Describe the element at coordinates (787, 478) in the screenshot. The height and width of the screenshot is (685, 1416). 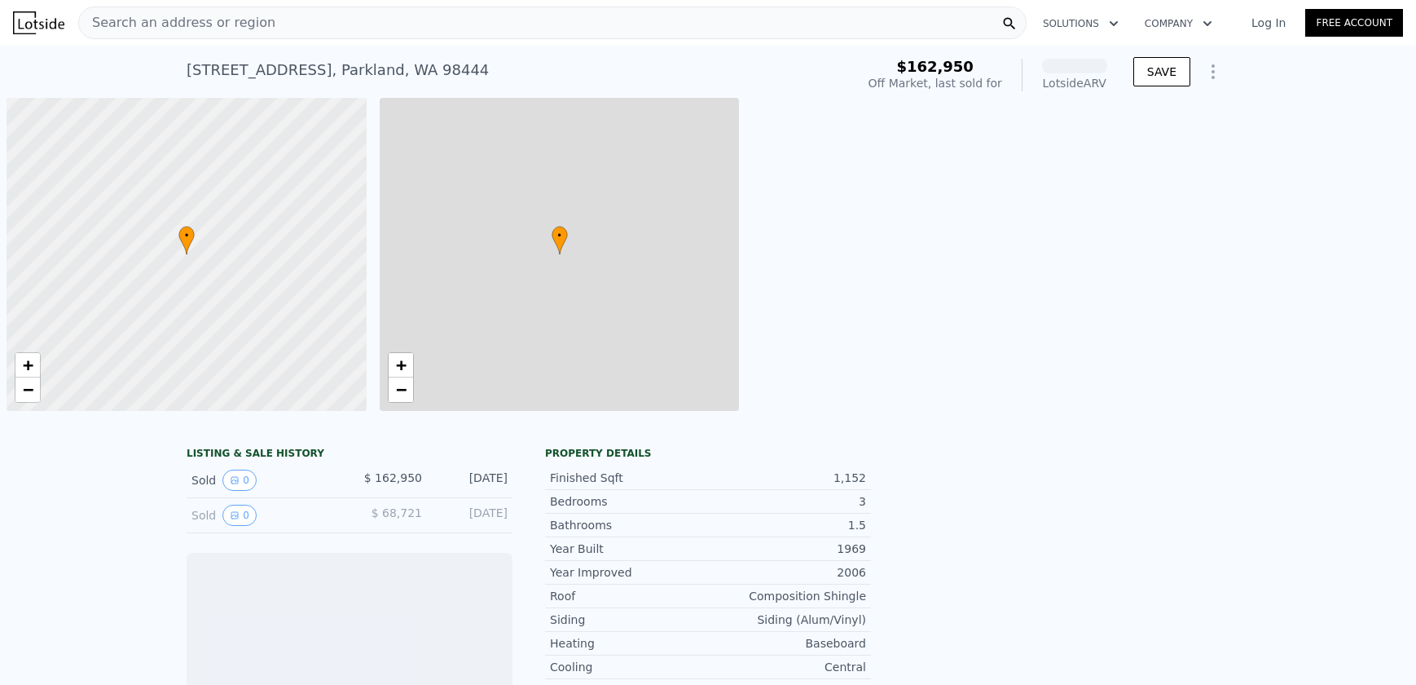
I see `div: 1,152` at that location.